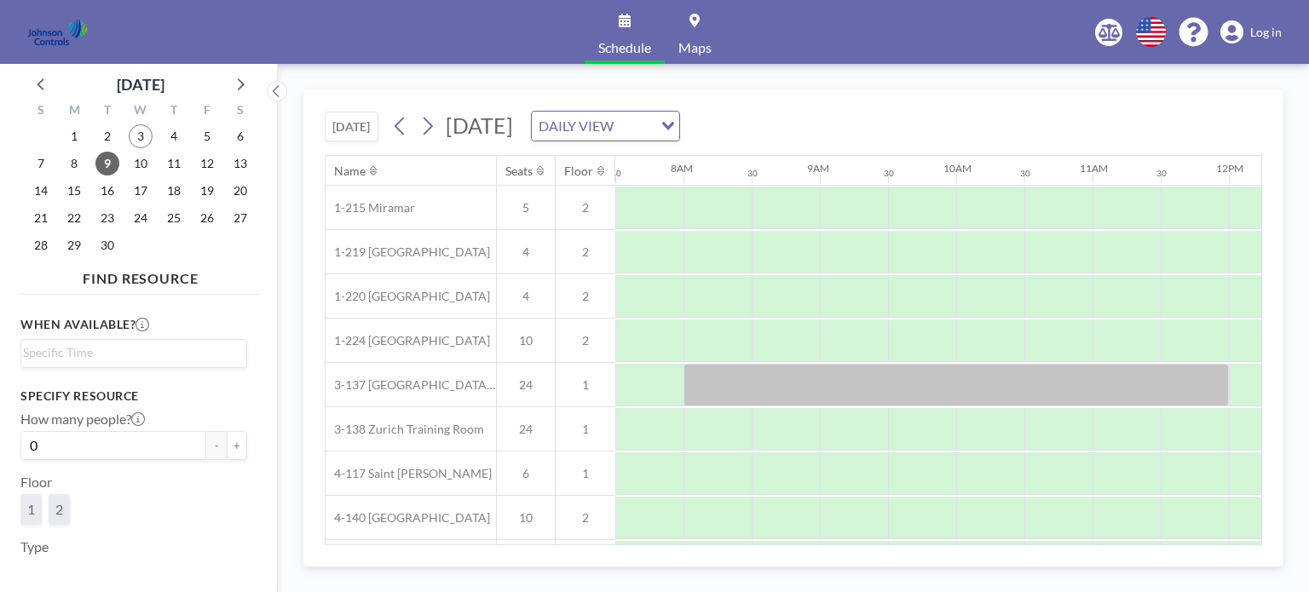 The width and height of the screenshot is (1309, 592). What do you see at coordinates (57, 32) in the screenshot?
I see `img: organization-logo` at bounding box center [57, 32].